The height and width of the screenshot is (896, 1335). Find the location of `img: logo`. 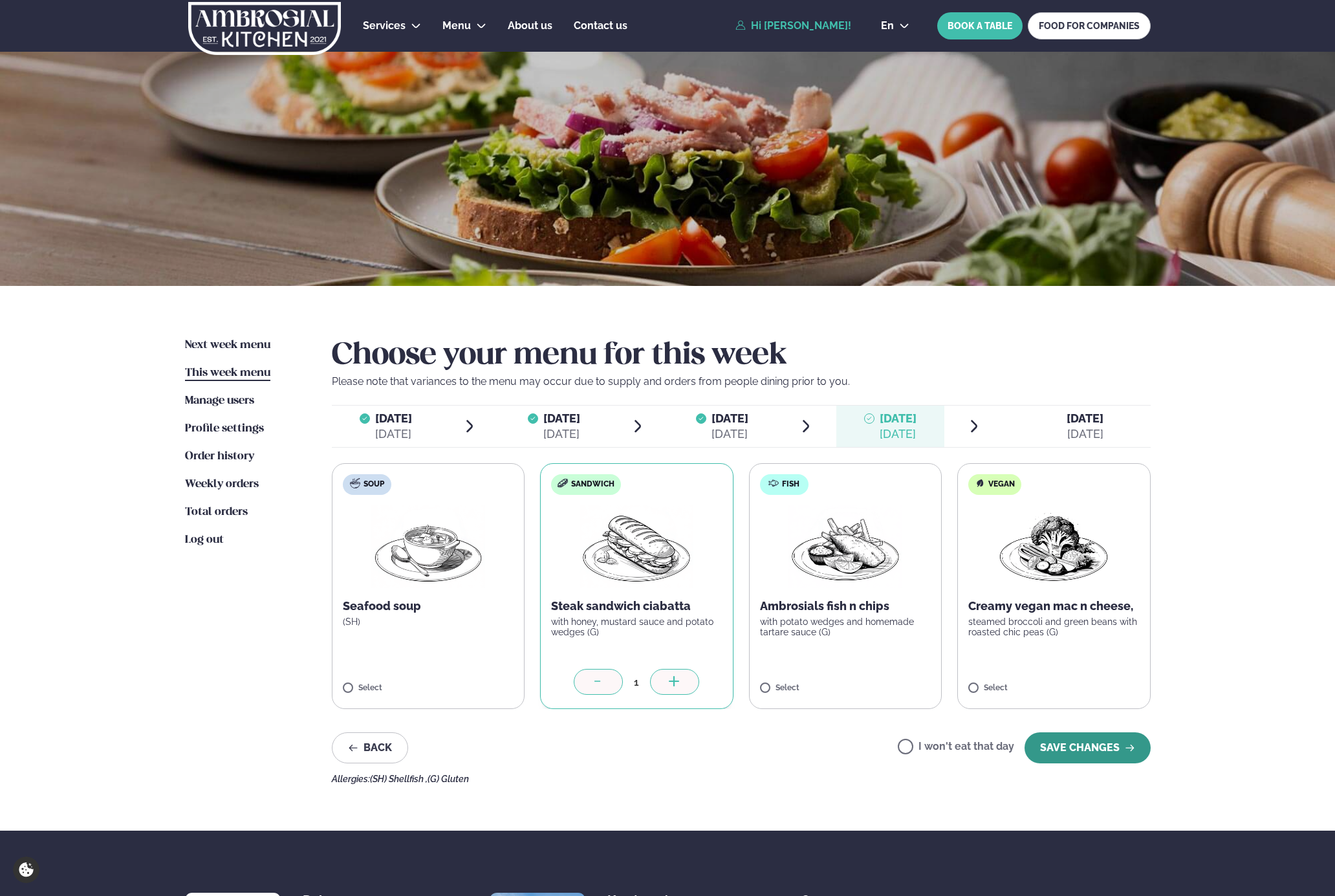

img: logo is located at coordinates (264, 28).